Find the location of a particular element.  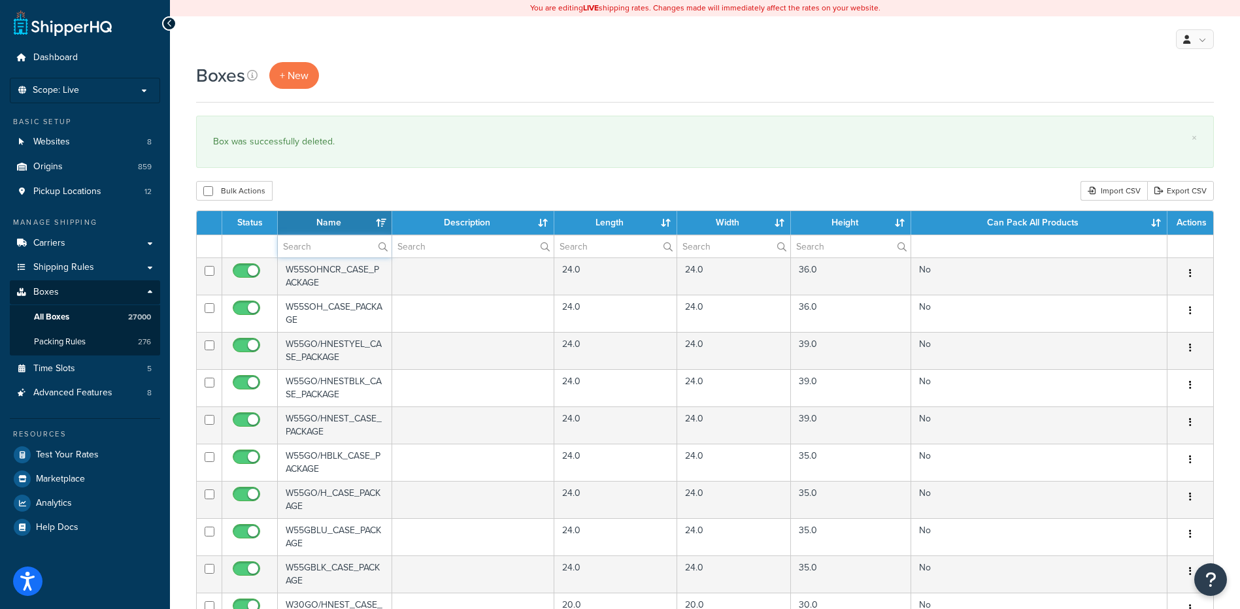

span: All Boxes is located at coordinates (52, 317).